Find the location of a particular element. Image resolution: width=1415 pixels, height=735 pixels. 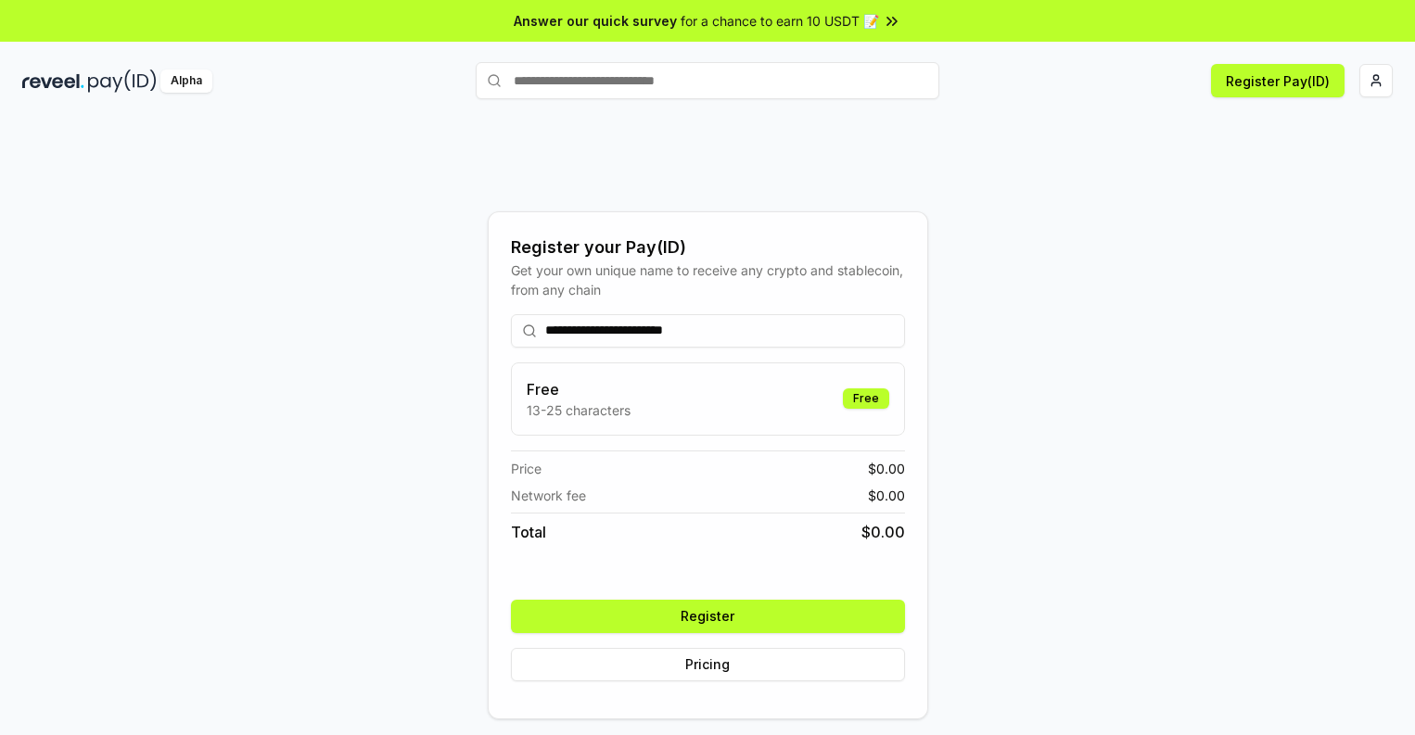

span: for a chance to earn 10 USDT 📝 is located at coordinates (780, 20).